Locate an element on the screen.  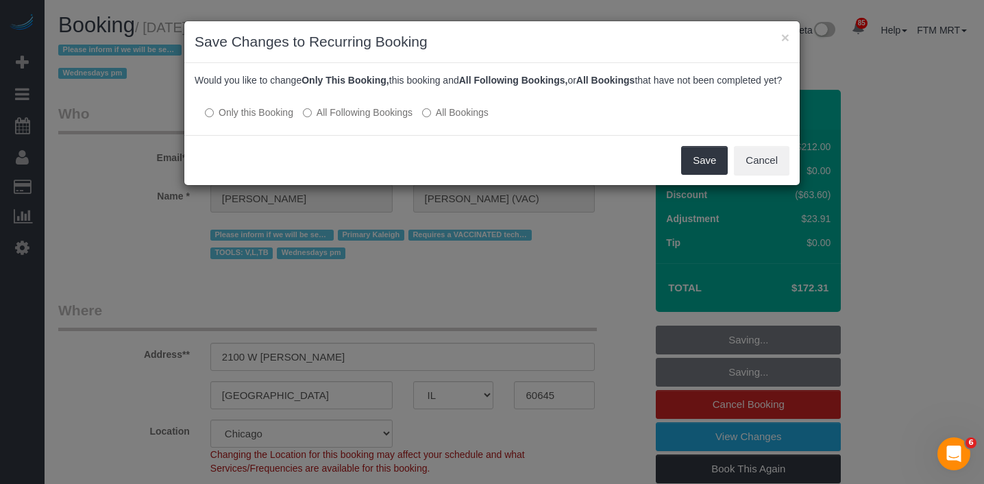
input: All Following Bookings is located at coordinates (307, 112).